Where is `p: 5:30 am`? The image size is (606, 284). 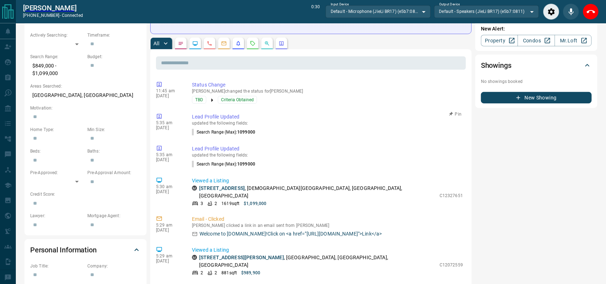 p: 5:30 am is located at coordinates (168, 187).